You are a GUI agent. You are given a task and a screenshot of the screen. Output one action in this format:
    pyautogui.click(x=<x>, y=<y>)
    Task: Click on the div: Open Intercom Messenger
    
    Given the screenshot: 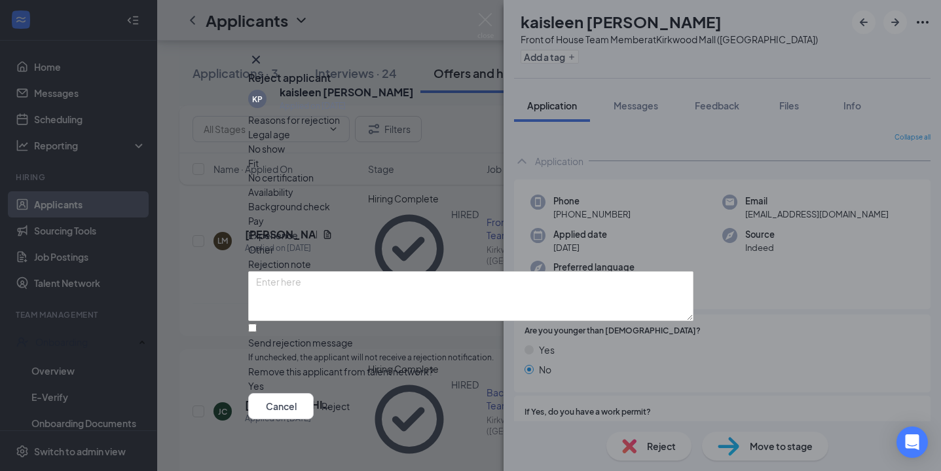 What is the action you would take?
    pyautogui.click(x=912, y=442)
    